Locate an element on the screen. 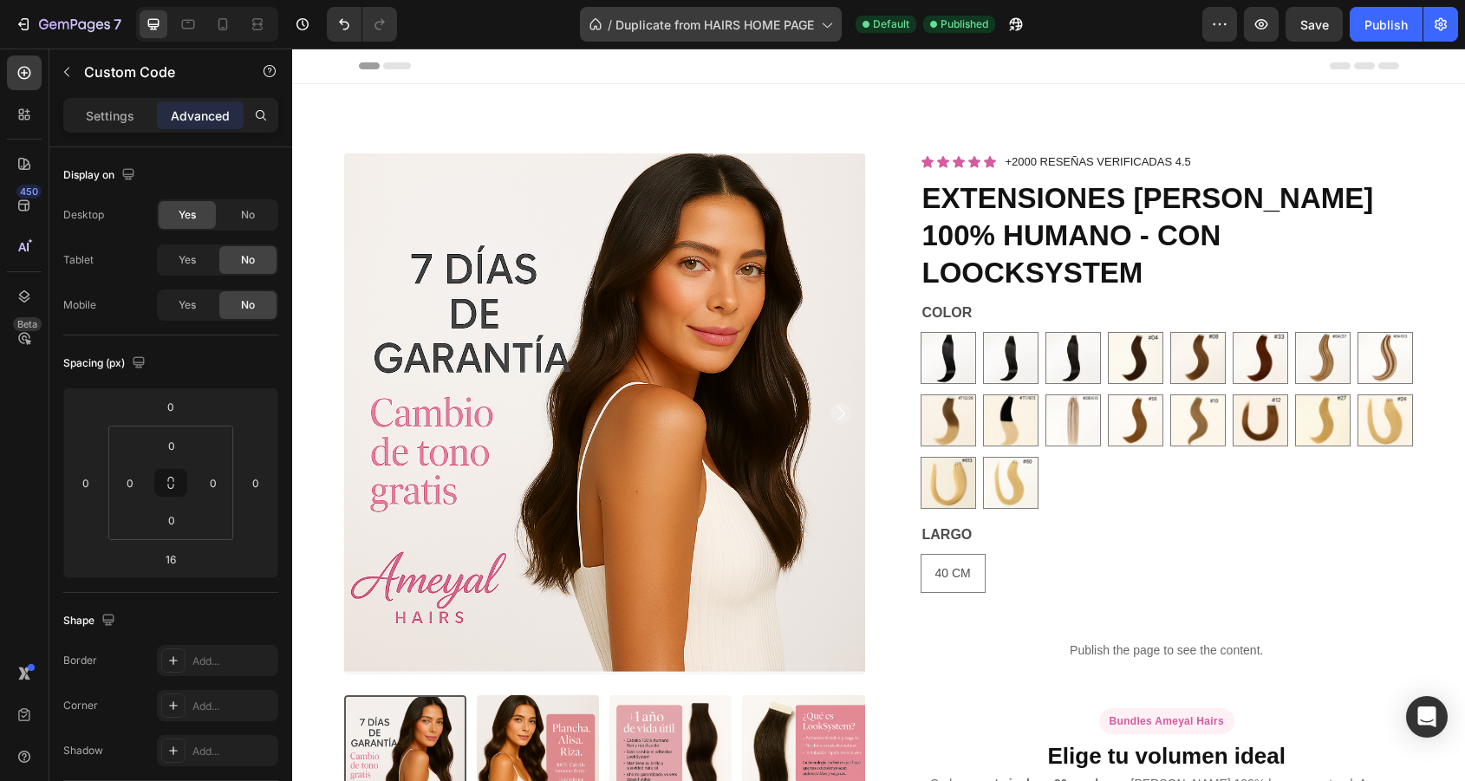 The width and height of the screenshot is (1465, 781). b: paquete incluye 20 mechones is located at coordinates (752, 735).